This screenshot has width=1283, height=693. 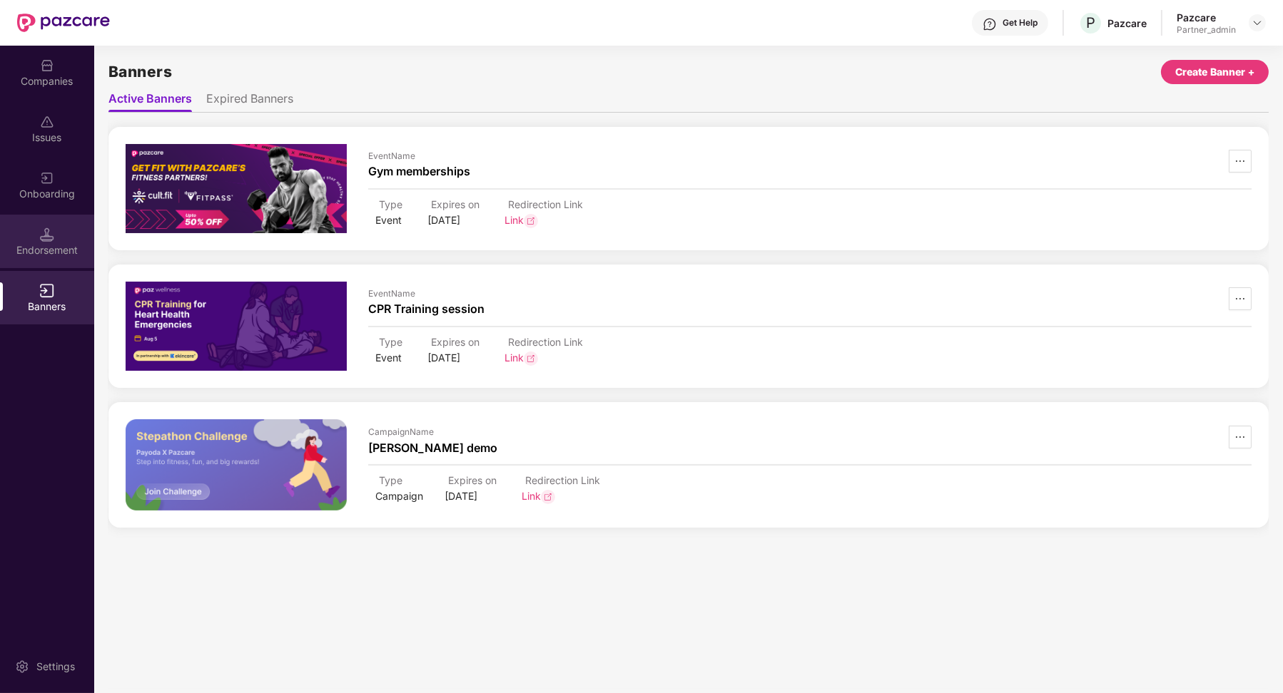 I want to click on div: Campaign, so click(x=399, y=496).